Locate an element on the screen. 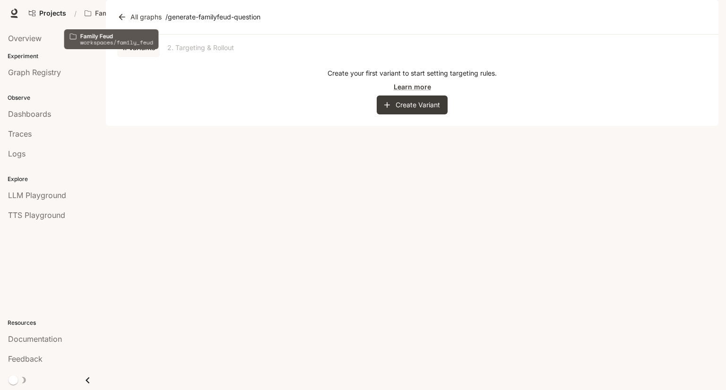 Image resolution: width=726 pixels, height=390 pixels. span: Projects is located at coordinates (52, 13).